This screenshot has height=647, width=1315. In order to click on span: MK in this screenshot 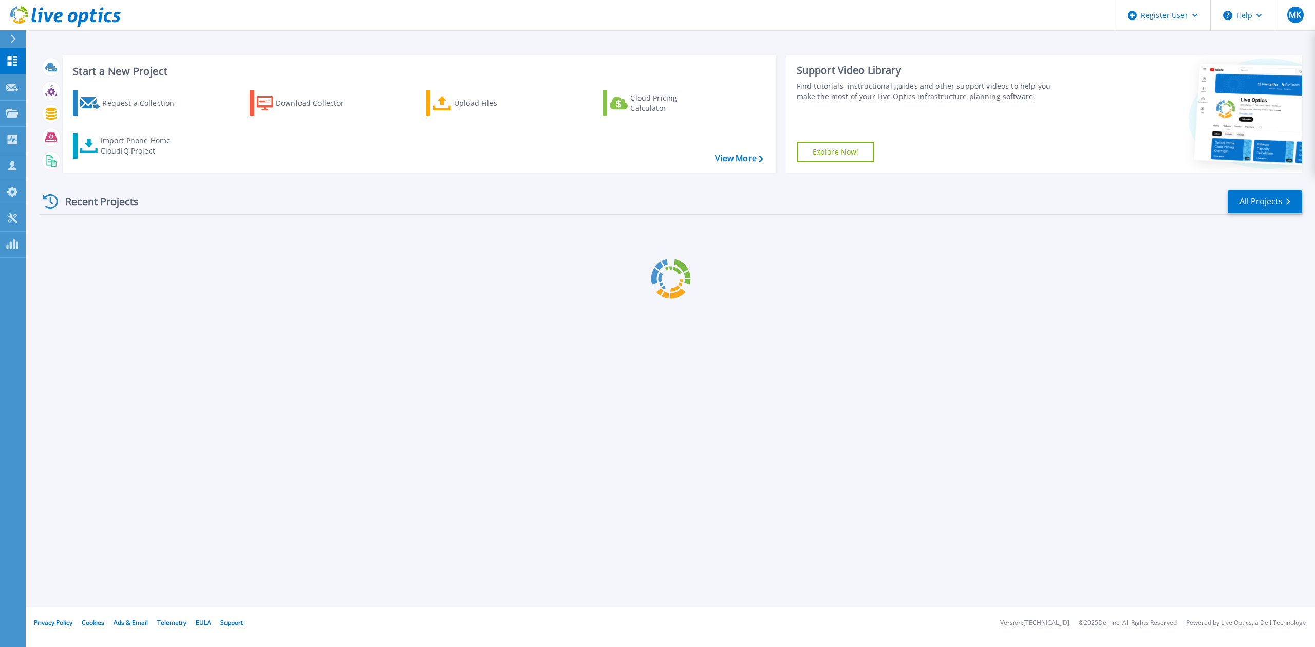, I will do `click(1295, 15)`.